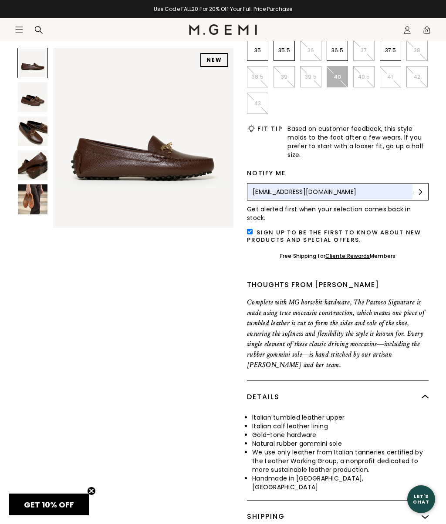 The image size is (446, 524). I want to click on label: Sign up to be the first to know about new products and special offers., so click(334, 236).